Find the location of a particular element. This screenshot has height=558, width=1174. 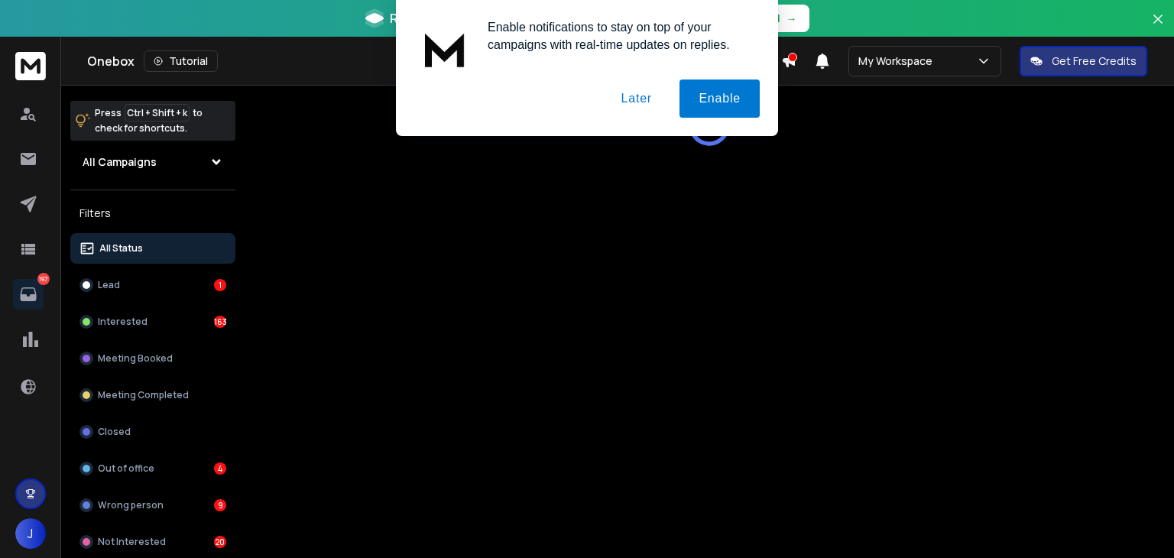

div: 4 is located at coordinates (220, 469).